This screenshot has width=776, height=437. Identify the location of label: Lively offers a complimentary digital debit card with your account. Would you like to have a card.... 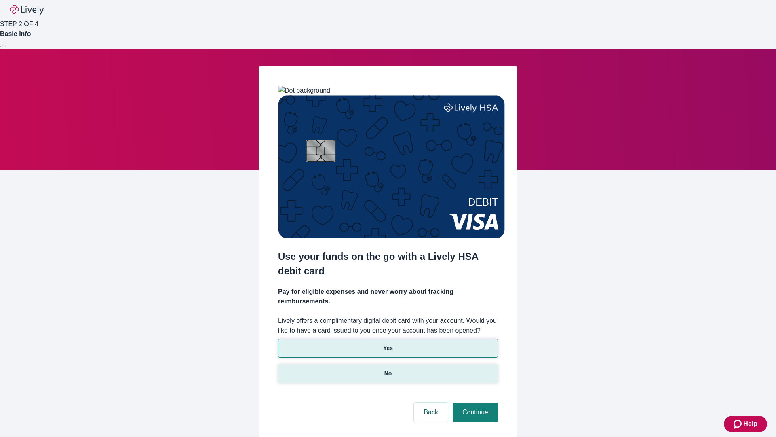
(388, 325).